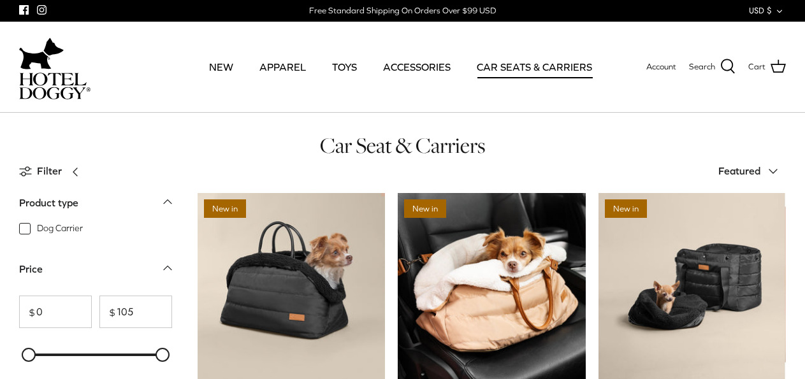 Image resolution: width=805 pixels, height=379 pixels. Describe the element at coordinates (661, 66) in the screenshot. I see `span: Account` at that location.